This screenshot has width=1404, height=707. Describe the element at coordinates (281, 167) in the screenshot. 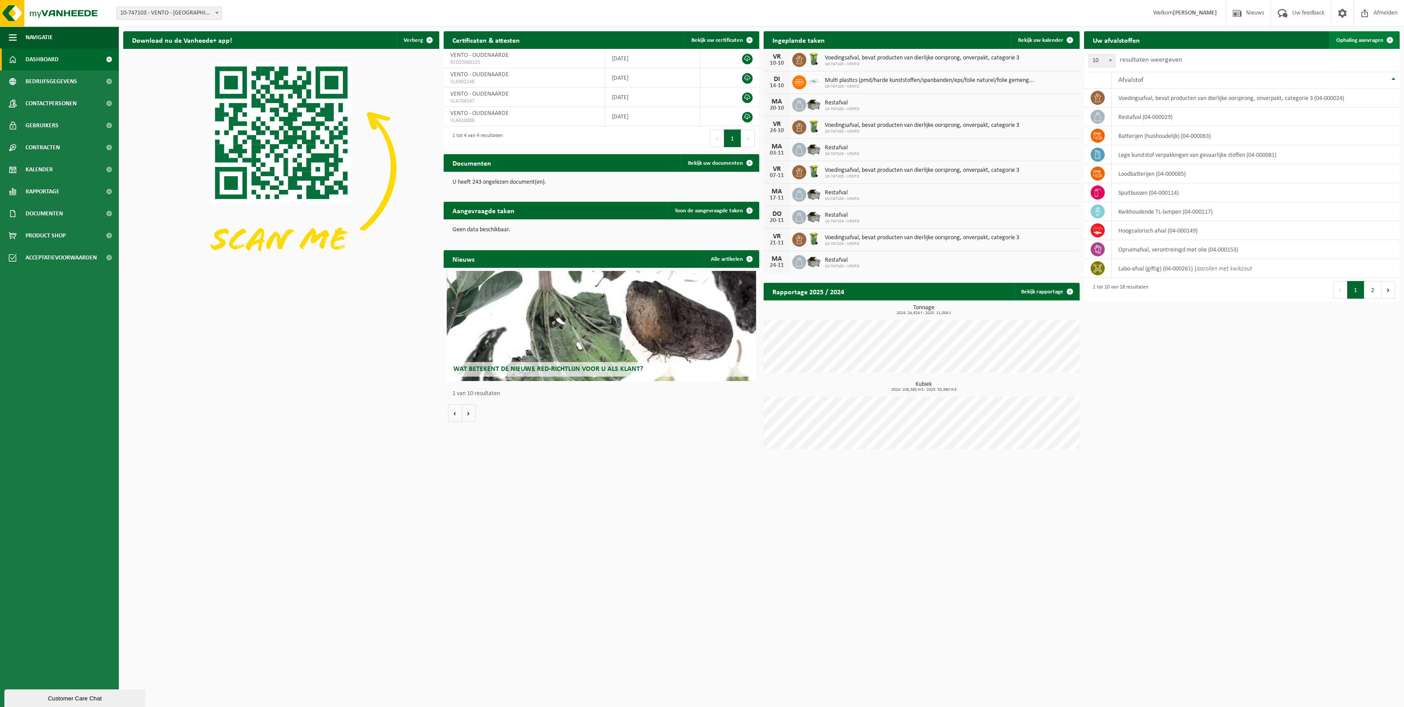

I see `img: Download de VHEPlus App` at that location.